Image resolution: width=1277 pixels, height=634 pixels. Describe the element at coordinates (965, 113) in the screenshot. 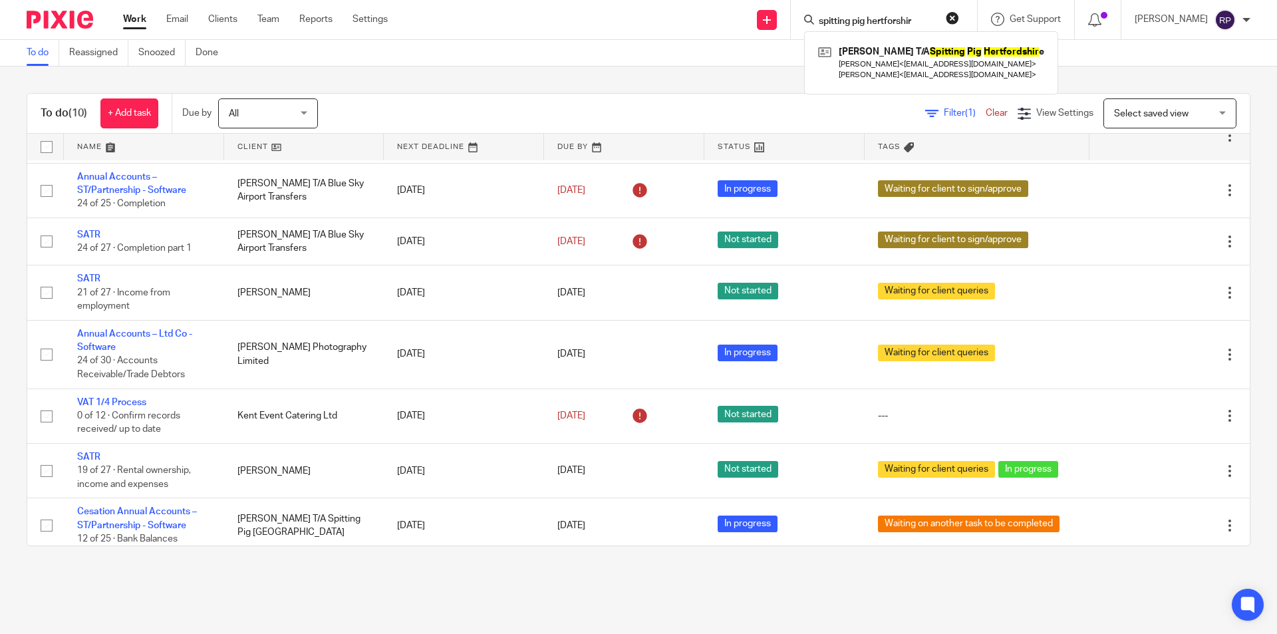

I see `span: Filter` at that location.